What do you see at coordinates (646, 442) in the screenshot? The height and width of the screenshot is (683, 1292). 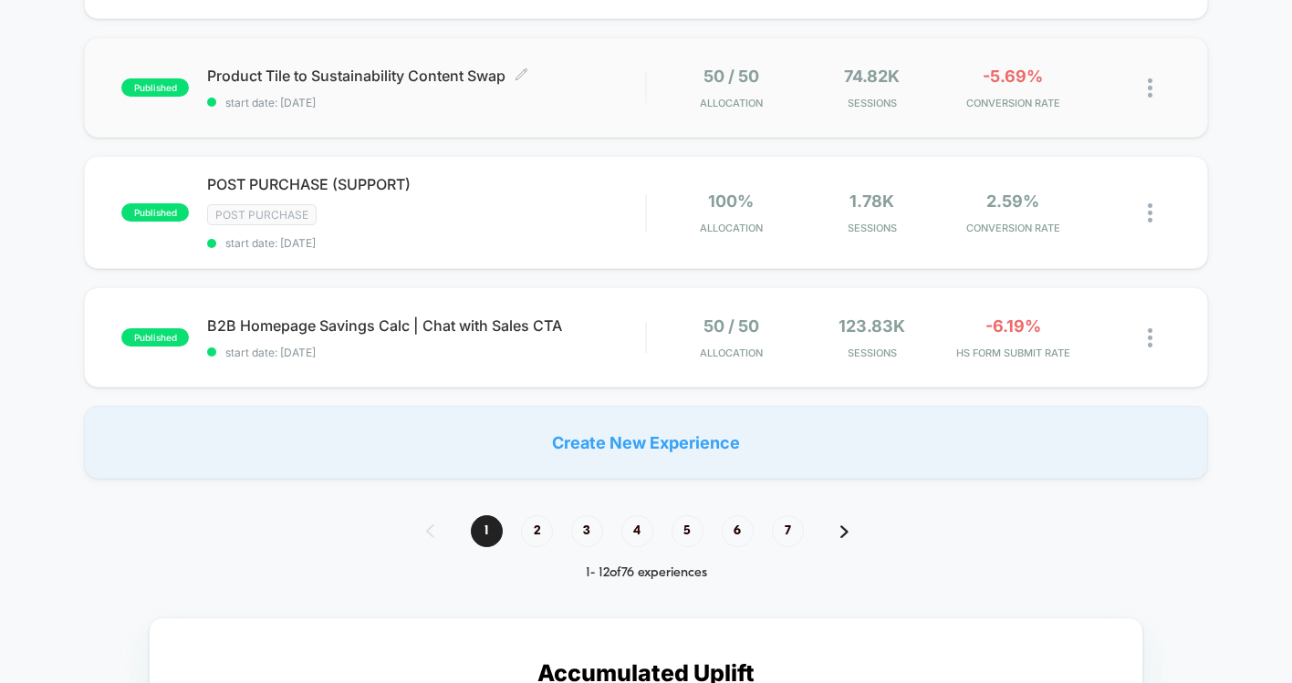 I see `div: Create New Experience` at bounding box center [646, 442].